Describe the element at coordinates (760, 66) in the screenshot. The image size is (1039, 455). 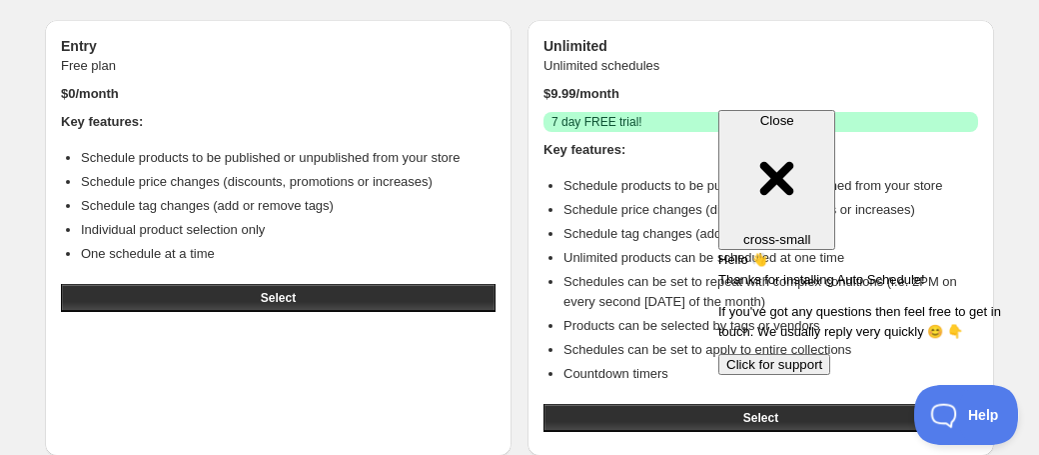
I see `p: Unlimited schedules` at that location.